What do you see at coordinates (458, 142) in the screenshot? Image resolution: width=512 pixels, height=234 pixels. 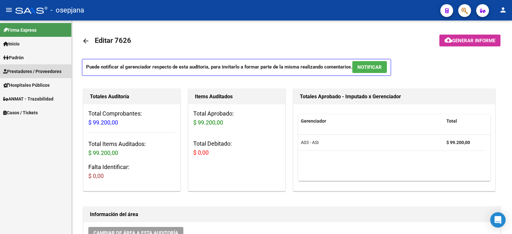 I see `strong: $ 99.200,00` at bounding box center [458, 142].